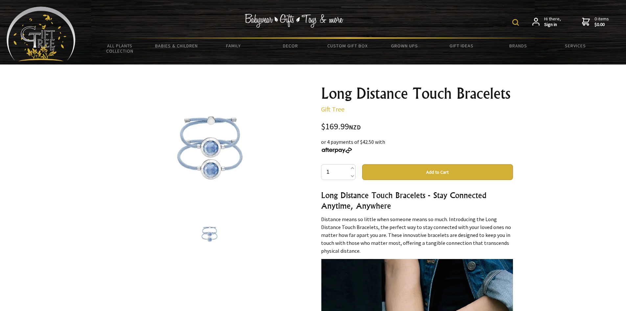 The height and width of the screenshot is (311, 626). Describe the element at coordinates (290, 46) in the screenshot. I see `a: Decor` at that location.